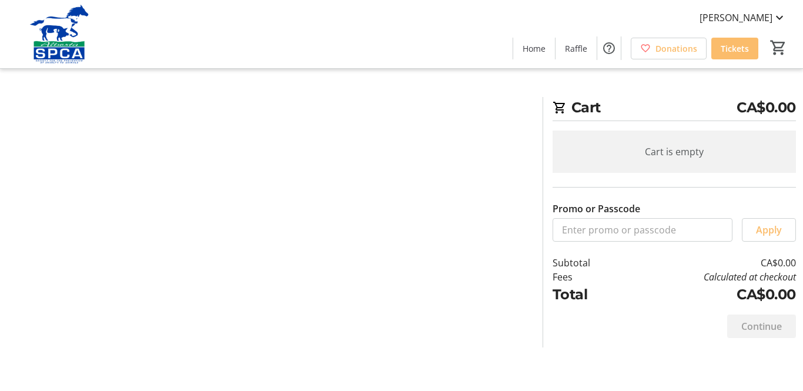 This screenshot has width=803, height=391. Describe the element at coordinates (643, 230) in the screenshot. I see `input: Enter promo or passcode` at that location.